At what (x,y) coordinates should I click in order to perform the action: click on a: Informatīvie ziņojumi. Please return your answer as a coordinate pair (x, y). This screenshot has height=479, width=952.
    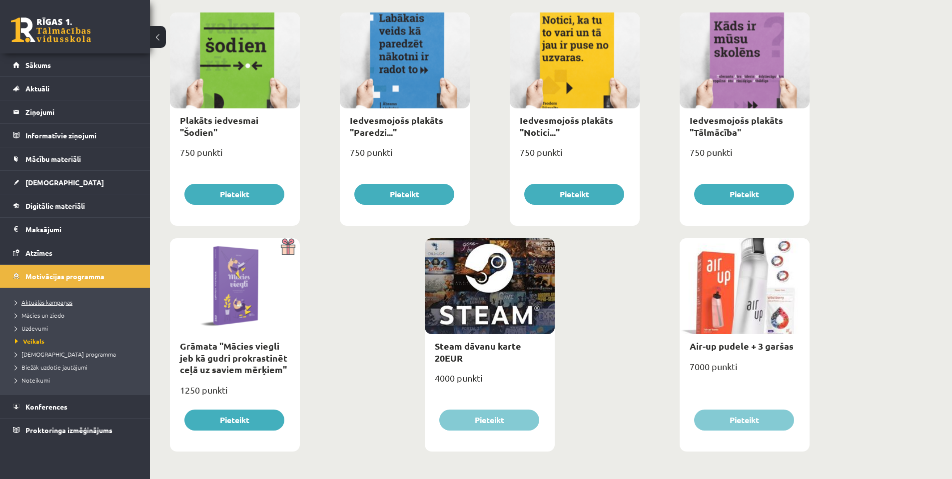
    Looking at the image, I should click on (75, 135).